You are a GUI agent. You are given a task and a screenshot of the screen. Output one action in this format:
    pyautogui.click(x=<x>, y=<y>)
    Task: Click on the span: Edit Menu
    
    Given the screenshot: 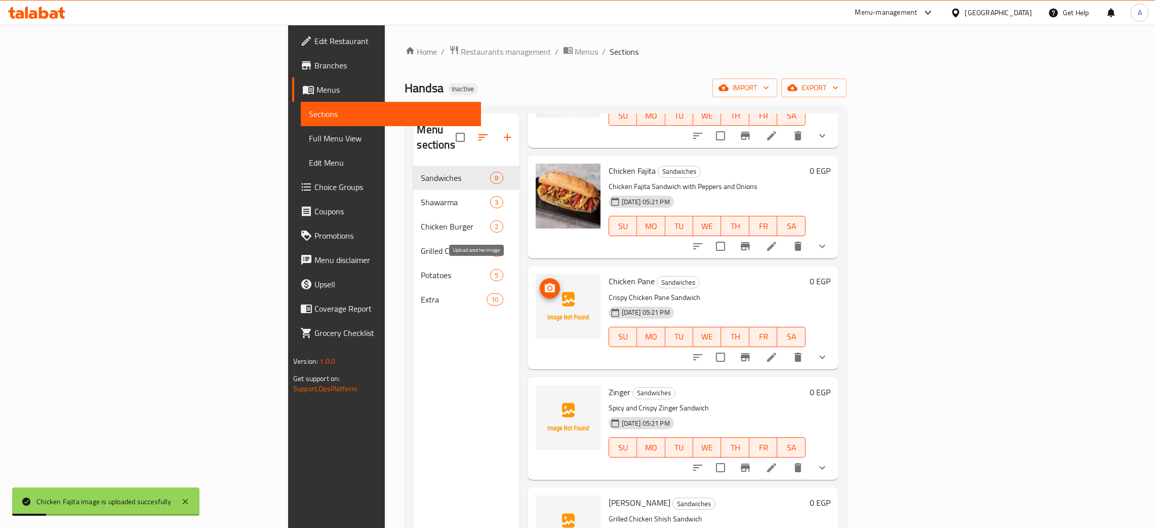 What is the action you would take?
    pyautogui.click(x=391, y=163)
    